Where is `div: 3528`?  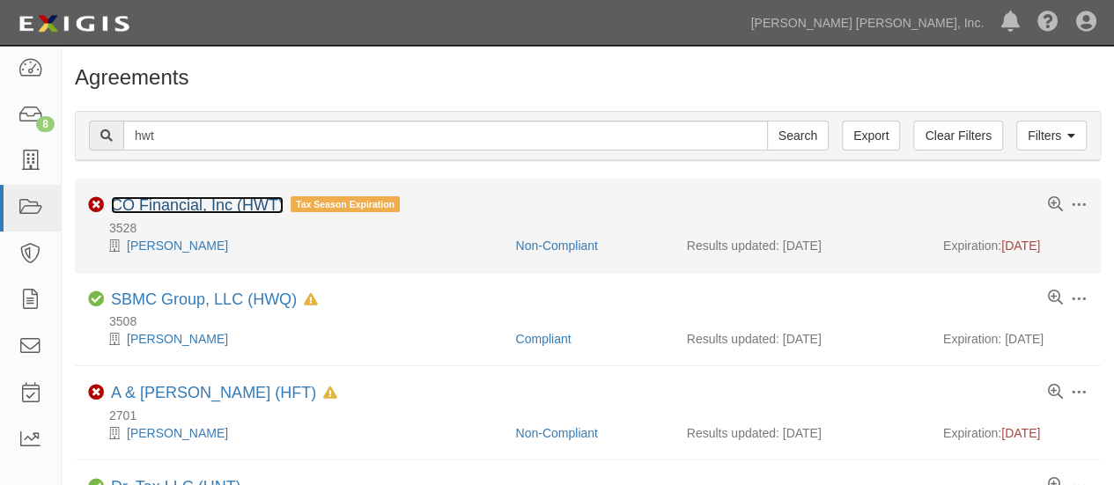 div: 3528 is located at coordinates (594, 228).